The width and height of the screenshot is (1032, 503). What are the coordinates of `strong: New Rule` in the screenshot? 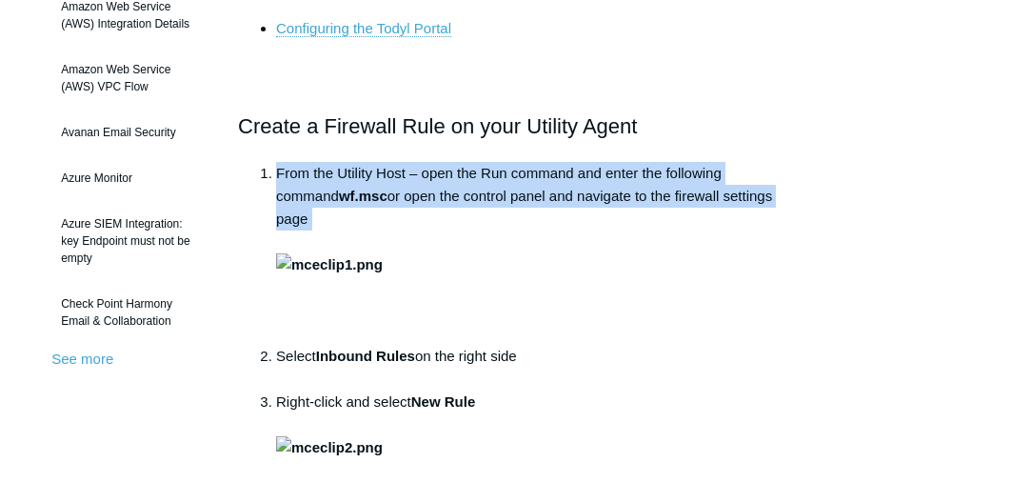 It's located at (444, 401).